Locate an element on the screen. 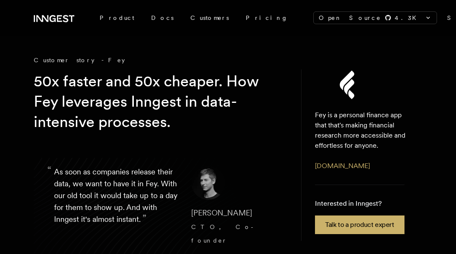 This screenshot has height=254, width=456. a: Customers is located at coordinates (210, 18).